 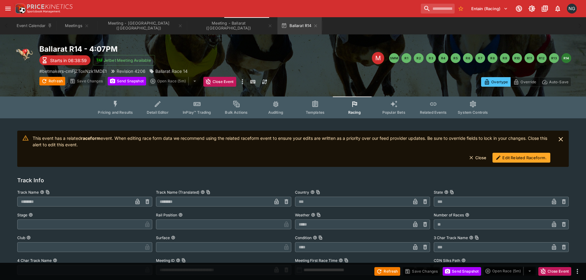 I want to click on p: Stage, so click(x=22, y=215).